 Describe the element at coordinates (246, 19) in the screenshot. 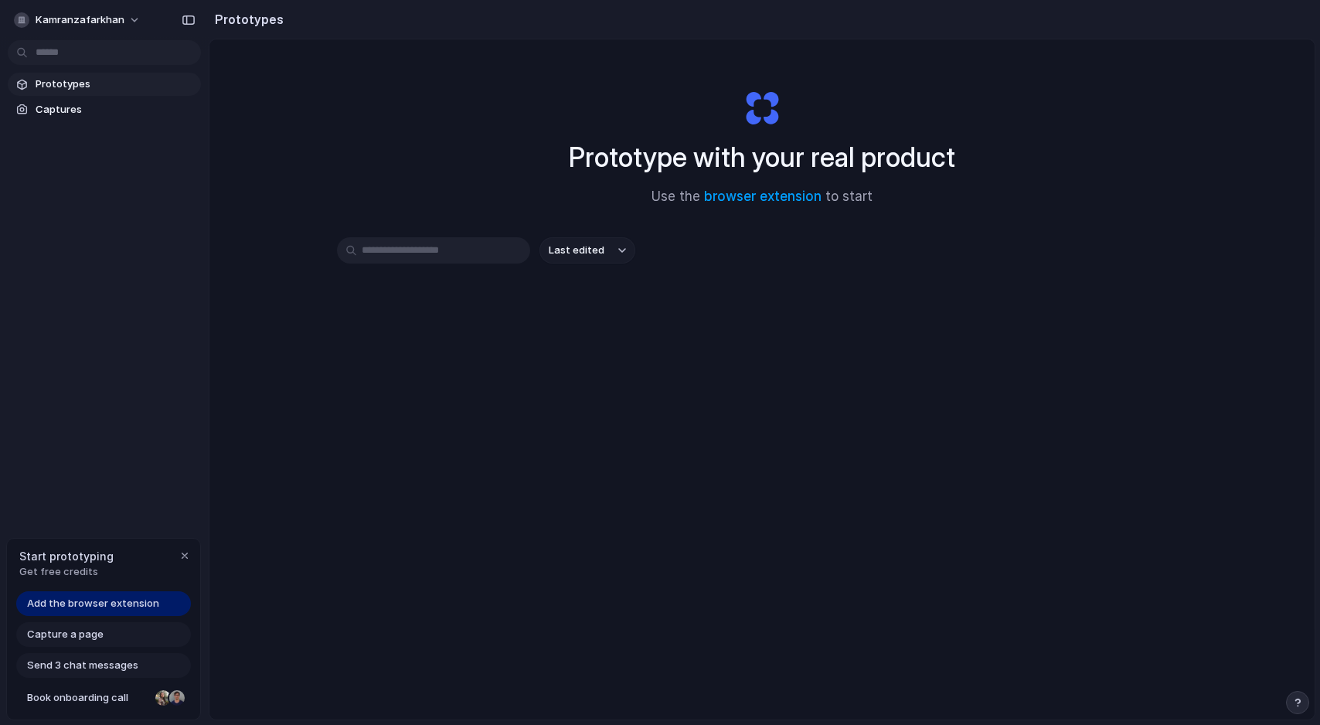

I see `h2: Prototypes` at that location.